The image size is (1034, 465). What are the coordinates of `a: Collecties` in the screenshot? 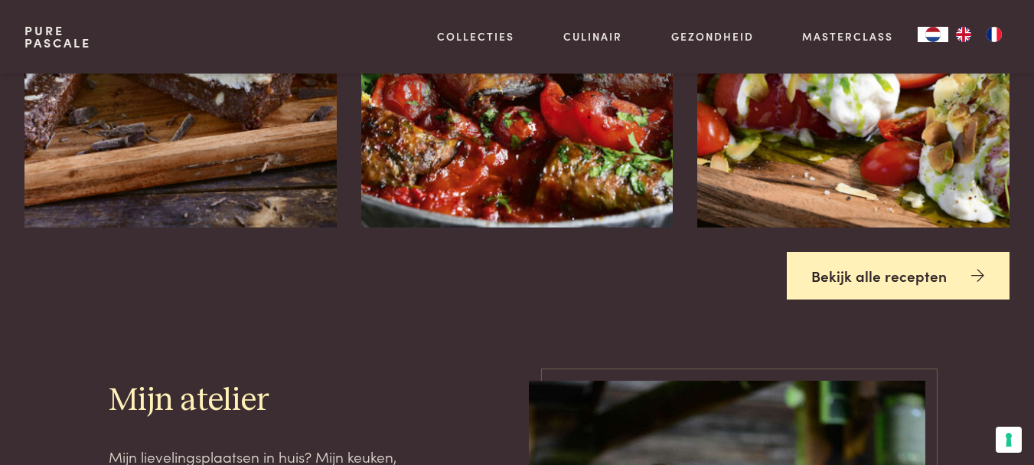 It's located at (475, 36).